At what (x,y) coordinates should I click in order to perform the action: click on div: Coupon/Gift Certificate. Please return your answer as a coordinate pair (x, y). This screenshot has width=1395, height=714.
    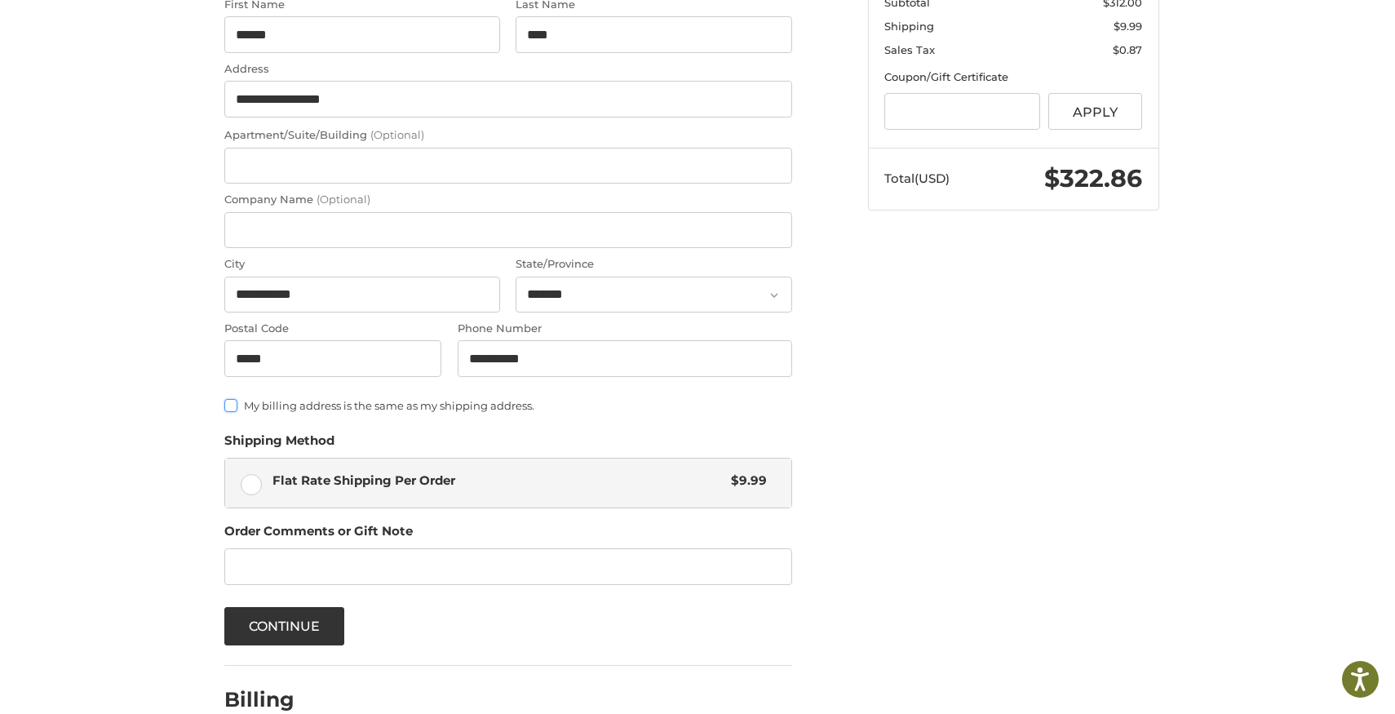
    Looking at the image, I should click on (1013, 77).